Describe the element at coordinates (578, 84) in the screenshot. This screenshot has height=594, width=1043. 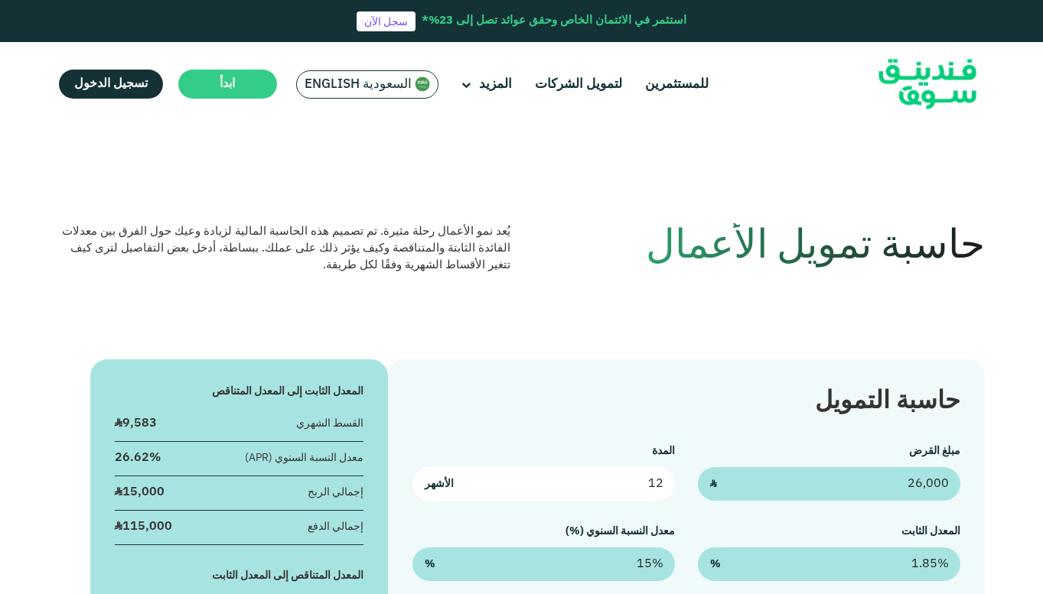
I see `a: لتمويل الشركات` at that location.